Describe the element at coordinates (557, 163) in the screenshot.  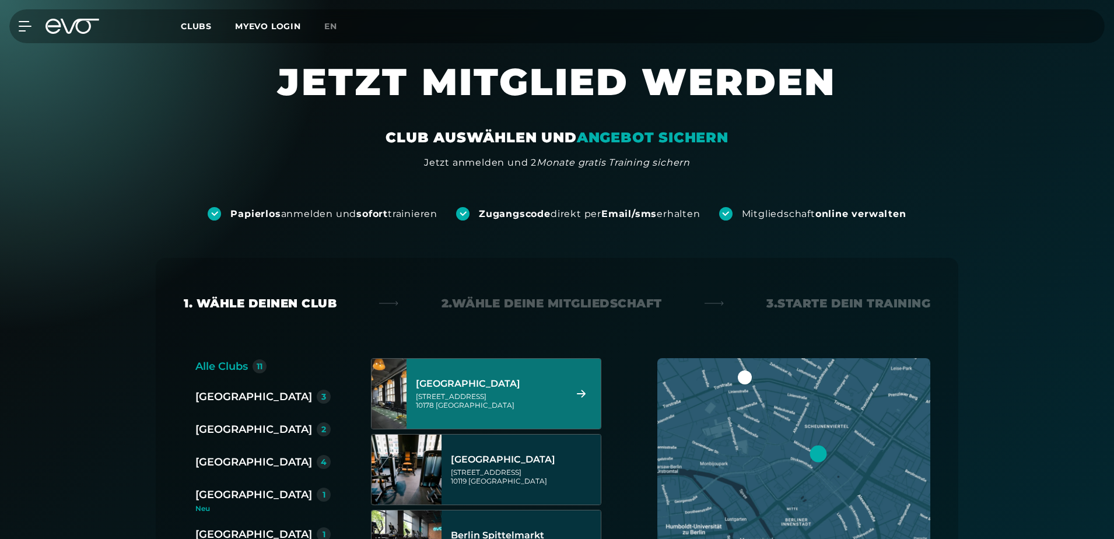
I see `div: Jetzt anmelden und 2` at that location.